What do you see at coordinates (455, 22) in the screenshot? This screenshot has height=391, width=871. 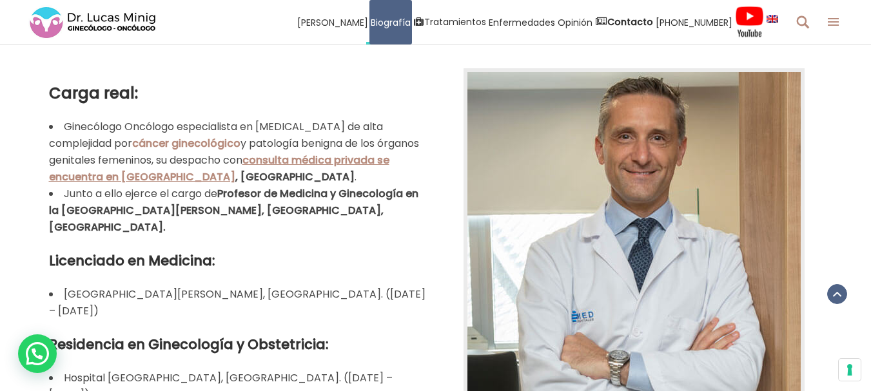 I see `font: Tratamientos` at bounding box center [455, 22].